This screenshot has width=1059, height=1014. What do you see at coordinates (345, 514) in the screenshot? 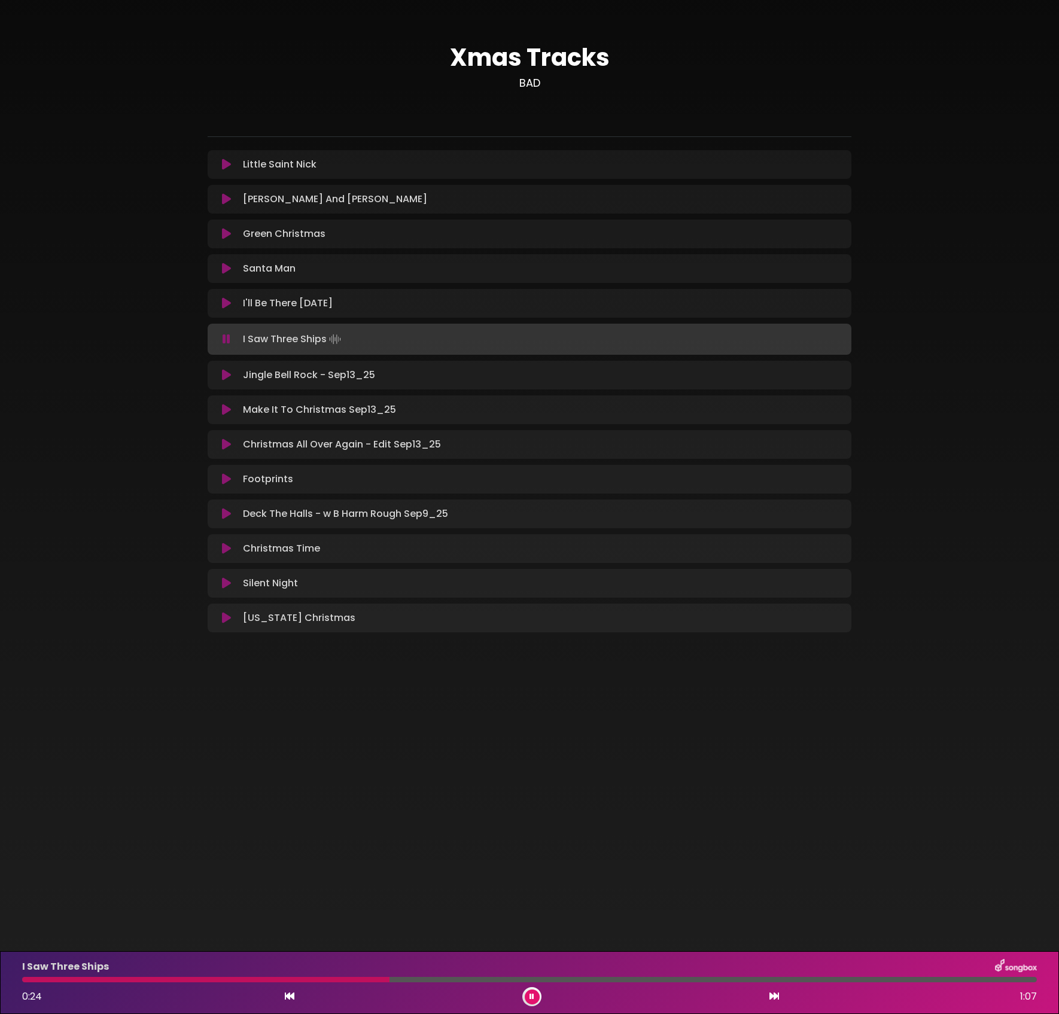
I see `p: Deck The Halls - w B Harm Rough Sep9_25` at bounding box center [345, 514].